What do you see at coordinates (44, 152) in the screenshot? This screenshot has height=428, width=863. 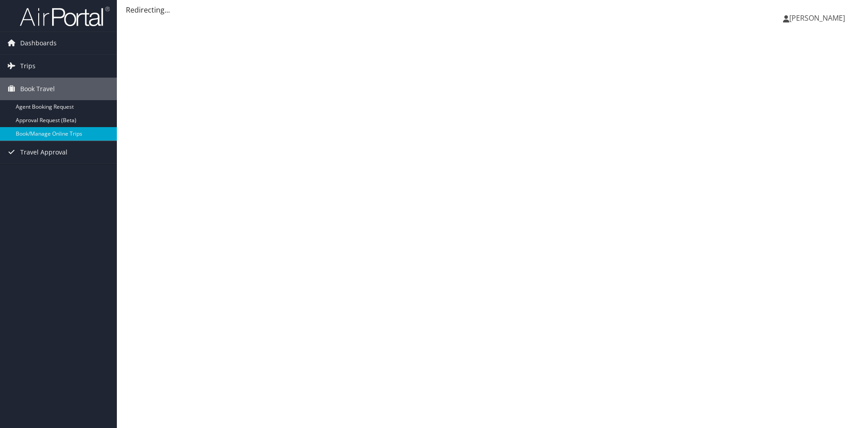 I see `span: Travel Approval` at bounding box center [44, 152].